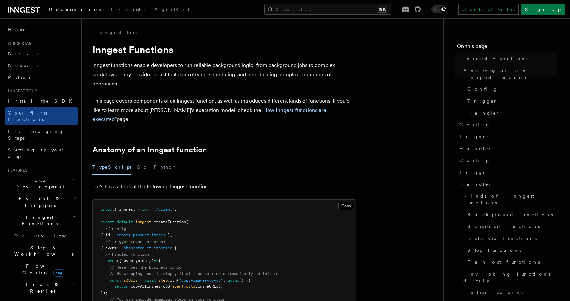 The width and height of the screenshot is (570, 301). Describe the element at coordinates (328, 9) in the screenshot. I see `button: Search...⌘K` at that location.